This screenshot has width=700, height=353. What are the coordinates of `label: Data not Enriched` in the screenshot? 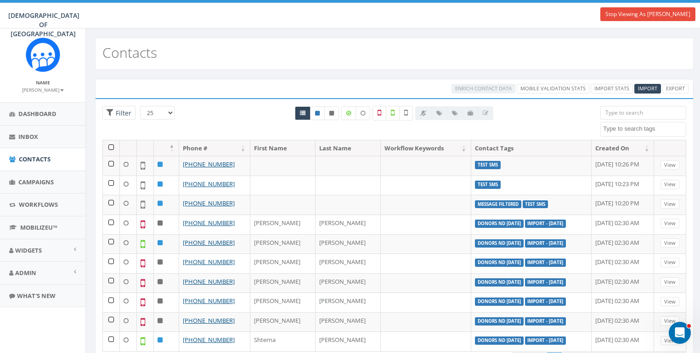 It's located at (363, 113).